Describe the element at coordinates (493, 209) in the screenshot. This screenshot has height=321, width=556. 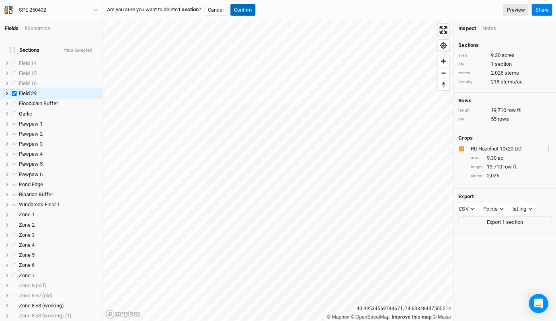
I see `button: Points` at that location.